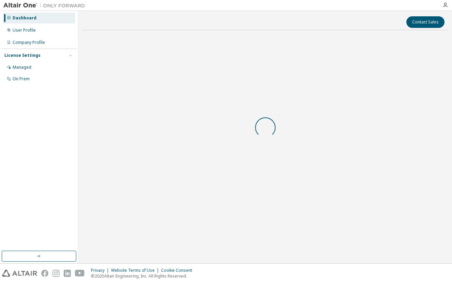 This screenshot has width=452, height=283. What do you see at coordinates (178, 271) in the screenshot?
I see `div: Cookie Consent` at bounding box center [178, 271].